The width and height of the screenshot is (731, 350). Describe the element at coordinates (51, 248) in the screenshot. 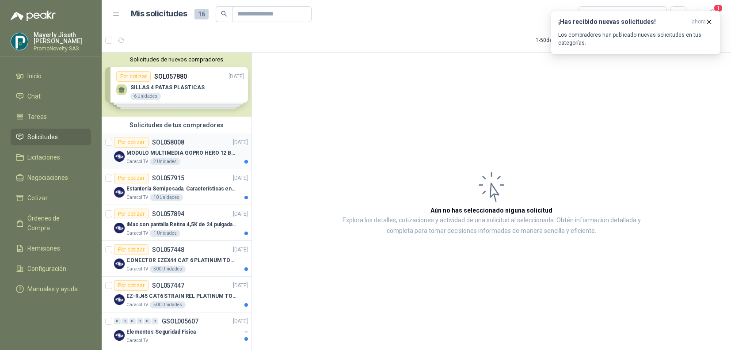

I see `a: Remisiones` at that location.